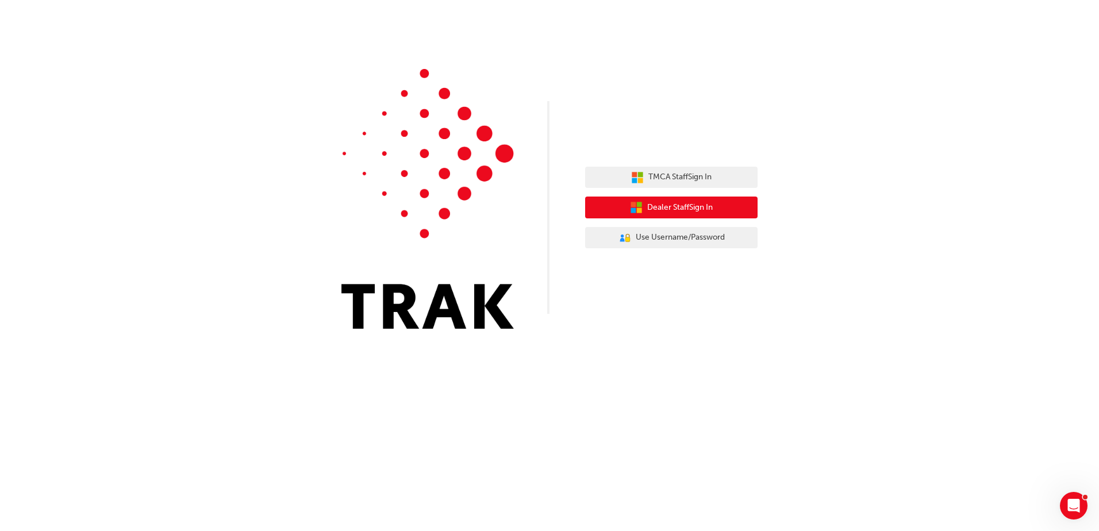 This screenshot has width=1099, height=531. What do you see at coordinates (672, 208) in the screenshot?
I see `button: Dealer StaffSign In` at bounding box center [672, 208].